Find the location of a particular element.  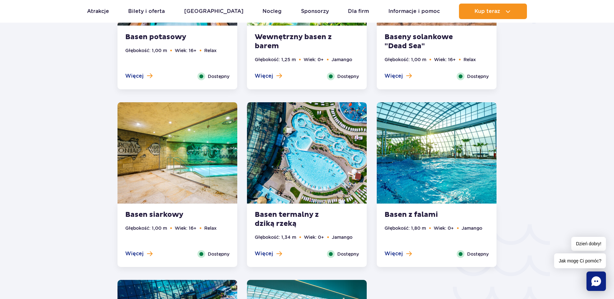

span: Dzień dobry! is located at coordinates (588, 244).